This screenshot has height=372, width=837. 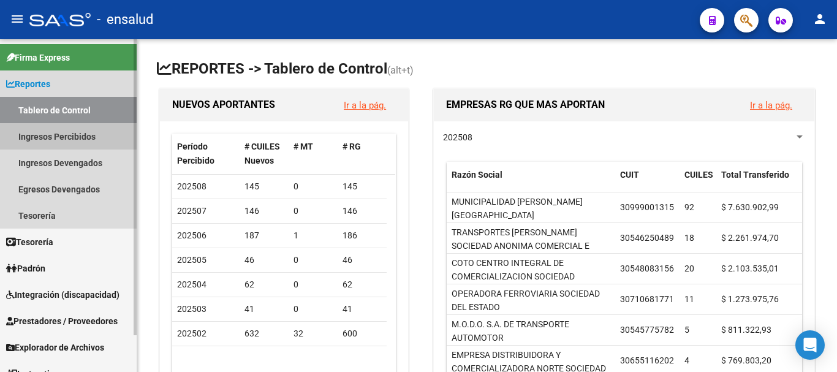 I want to click on span: 202507, so click(x=192, y=211).